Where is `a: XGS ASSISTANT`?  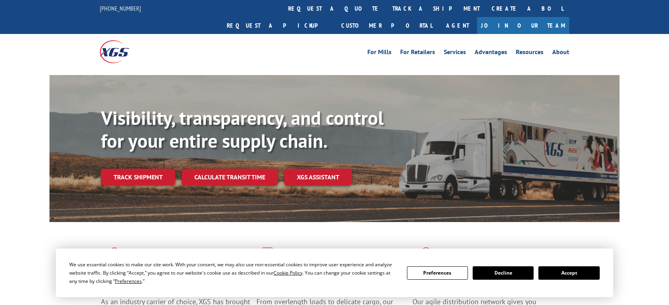
a: XGS ASSISTANT is located at coordinates (318, 177).